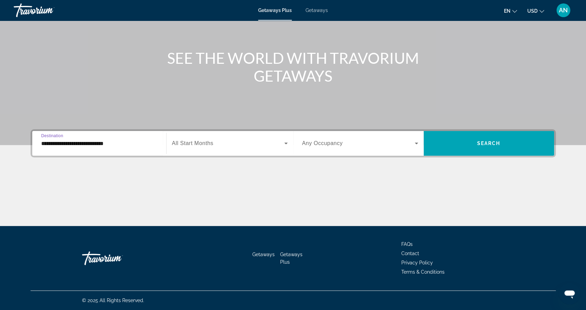 This screenshot has height=310, width=586. What do you see at coordinates (563, 10) in the screenshot?
I see `button: User Menu` at bounding box center [563, 10].